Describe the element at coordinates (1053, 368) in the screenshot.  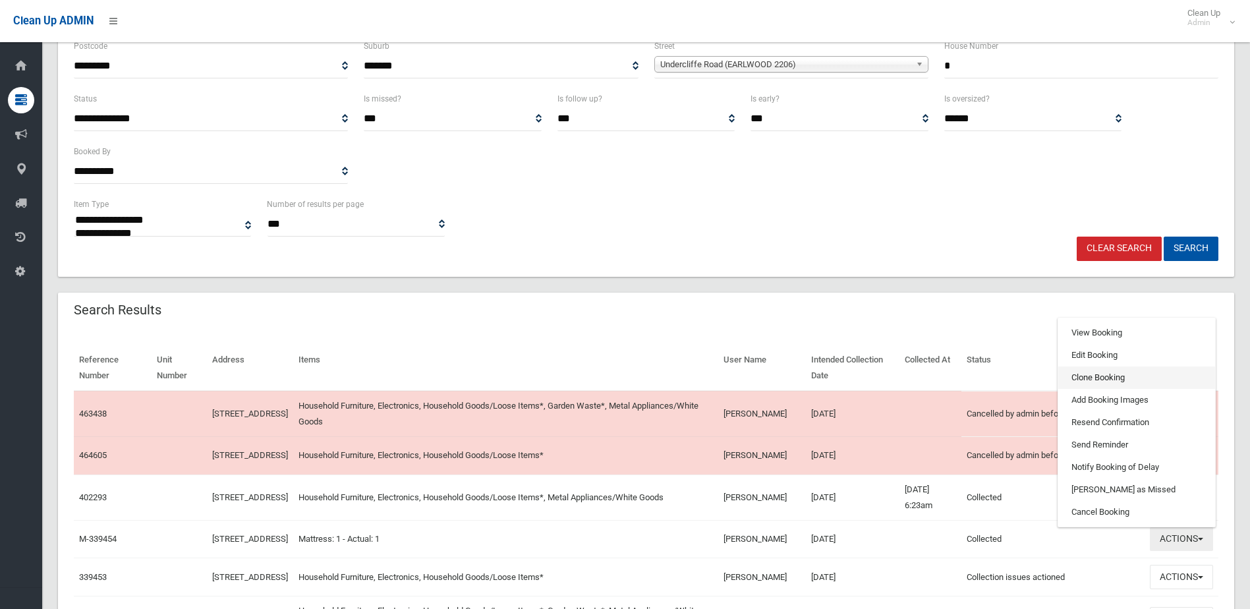
I see `th: Status` at that location.